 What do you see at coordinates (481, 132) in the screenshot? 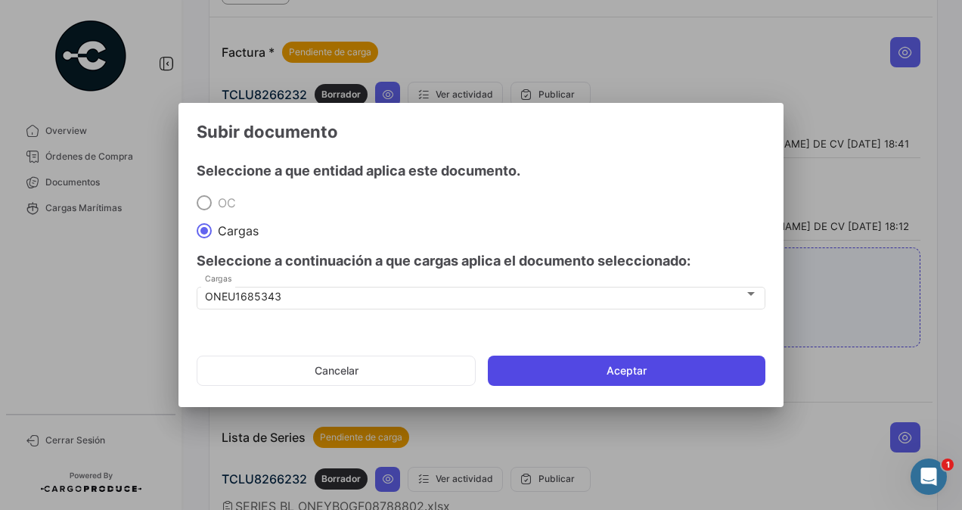
I see `h3: Subir documento` at bounding box center [481, 132].